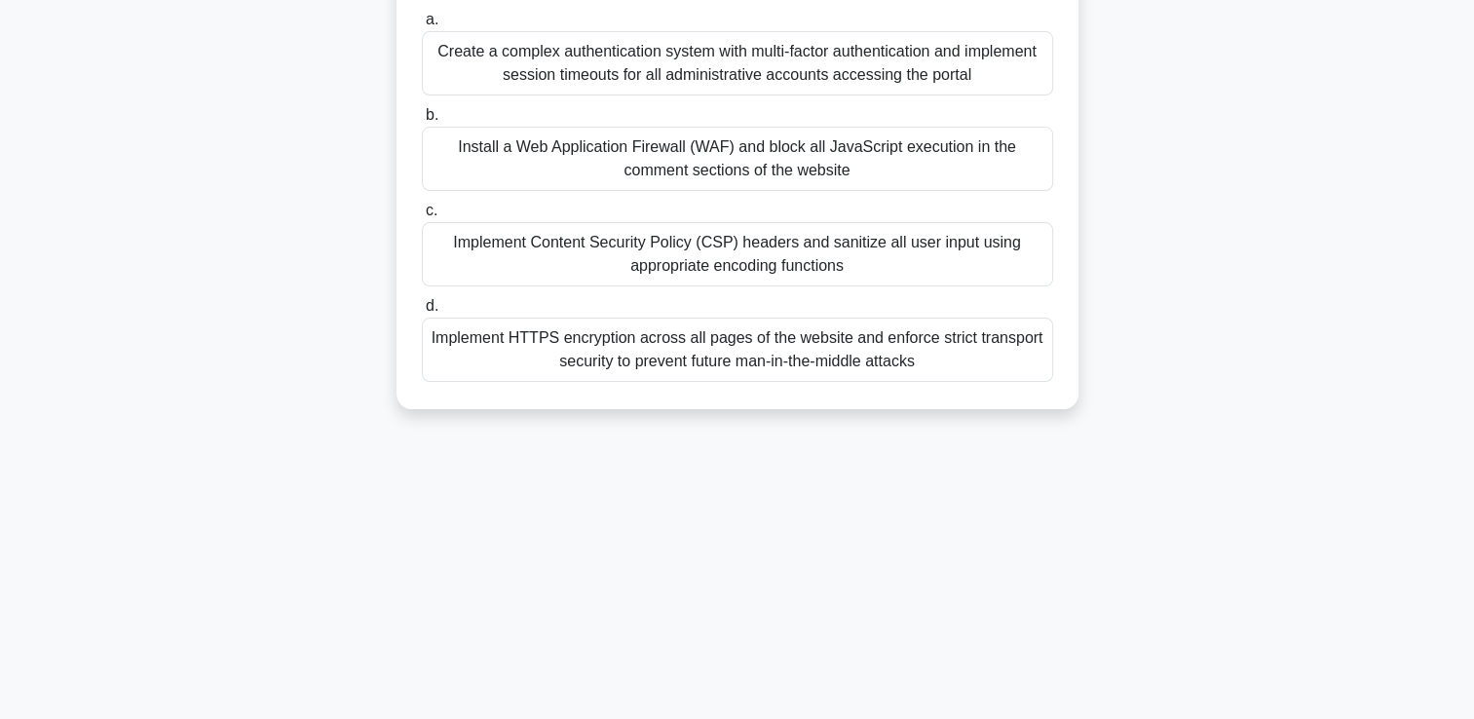 Image resolution: width=1474 pixels, height=719 pixels. What do you see at coordinates (737, 350) in the screenshot?
I see `div: Implement HTTPS encryption across all pages of the website and enforce strict transport security ...` at bounding box center [737, 350].